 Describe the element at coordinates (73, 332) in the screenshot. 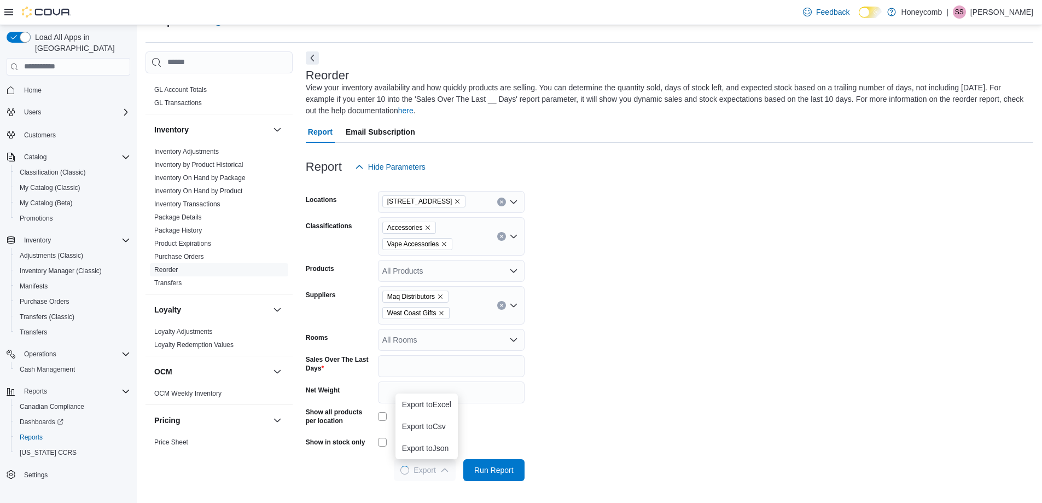

I see `span: Transfers` at that location.